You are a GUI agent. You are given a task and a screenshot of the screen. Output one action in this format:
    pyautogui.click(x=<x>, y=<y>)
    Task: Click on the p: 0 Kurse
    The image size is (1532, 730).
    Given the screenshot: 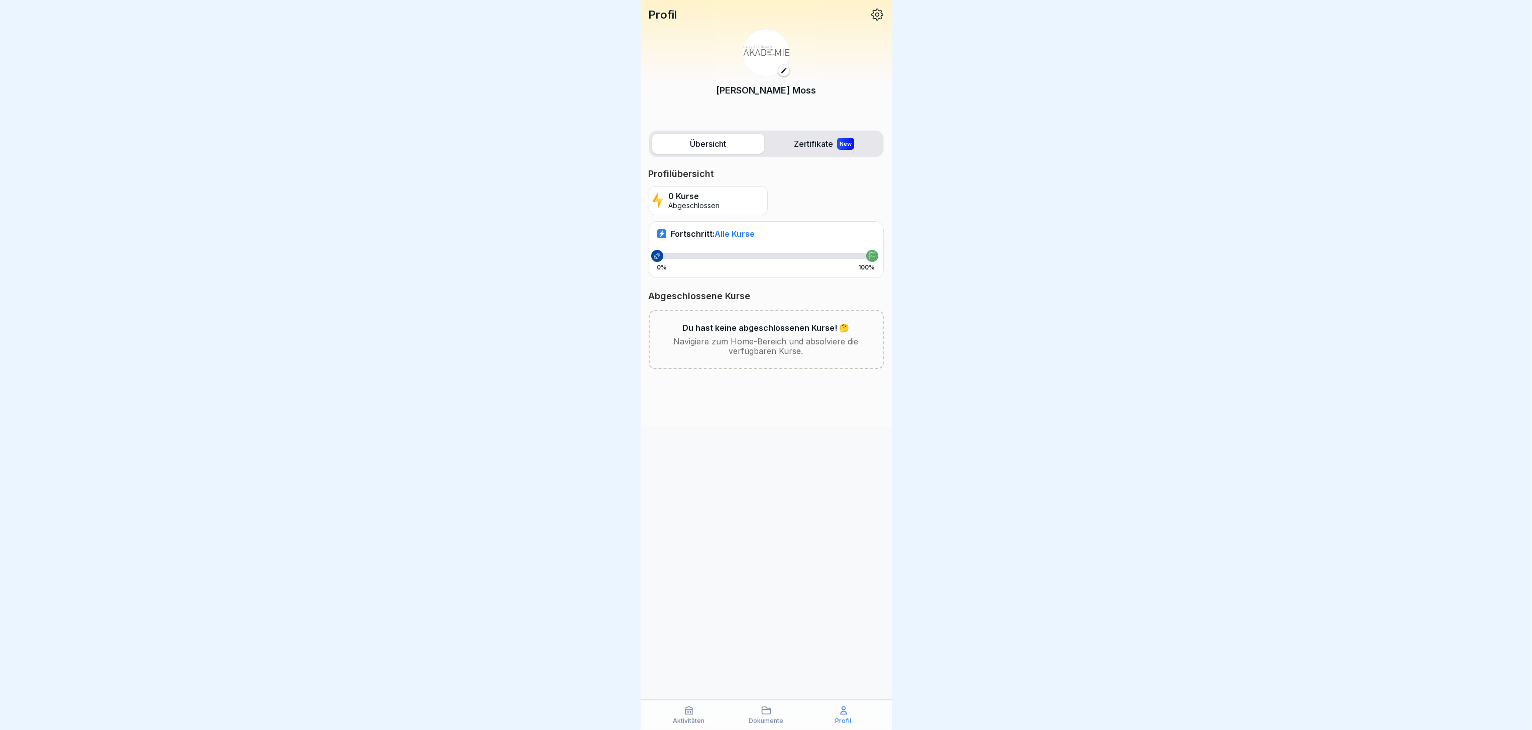 What is the action you would take?
    pyautogui.click(x=694, y=196)
    